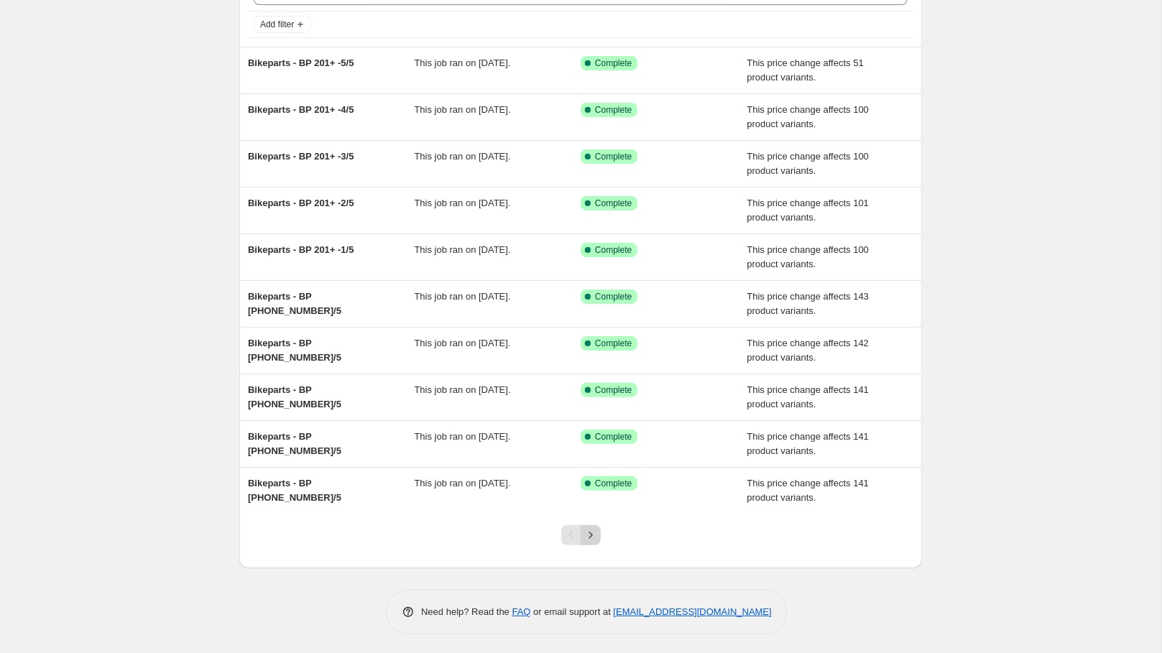 Image resolution: width=1162 pixels, height=653 pixels. What do you see at coordinates (301, 249) in the screenshot?
I see `span: Bikeparts - BP 201+ -1/5` at bounding box center [301, 249].